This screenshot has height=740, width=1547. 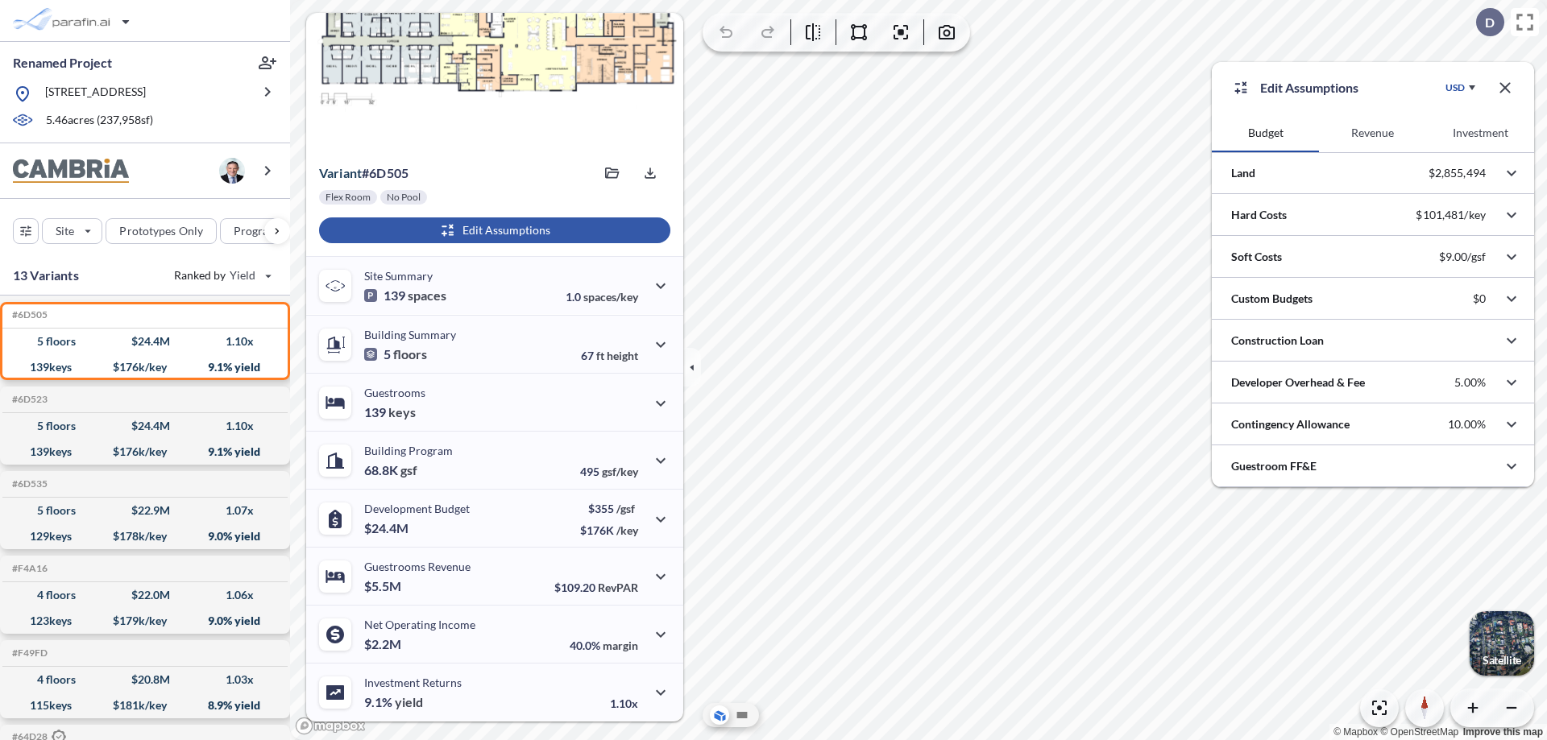 I want to click on p: Site, so click(x=64, y=231).